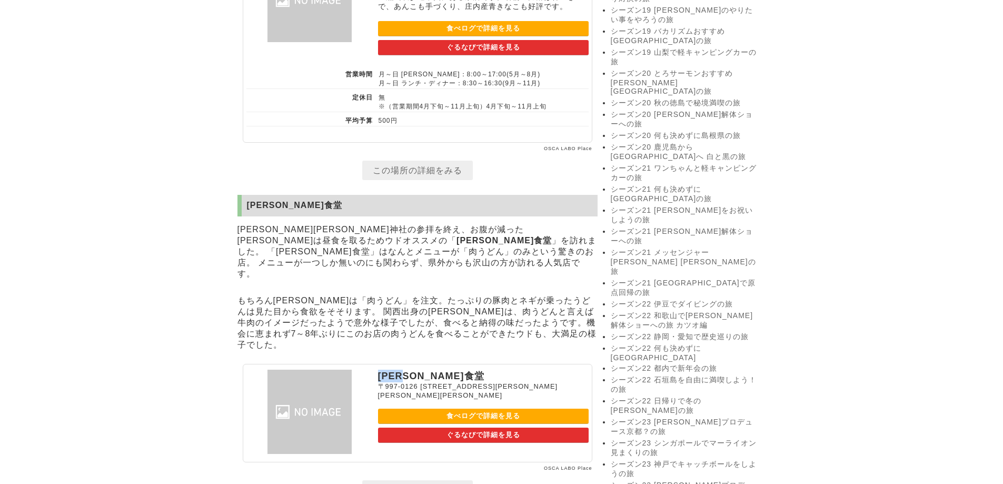 This screenshot has width=1003, height=484. Describe the element at coordinates (685, 337) in the screenshot. I see `a: シーズン22 静岡・愛知で歴史巡りの旅` at that location.